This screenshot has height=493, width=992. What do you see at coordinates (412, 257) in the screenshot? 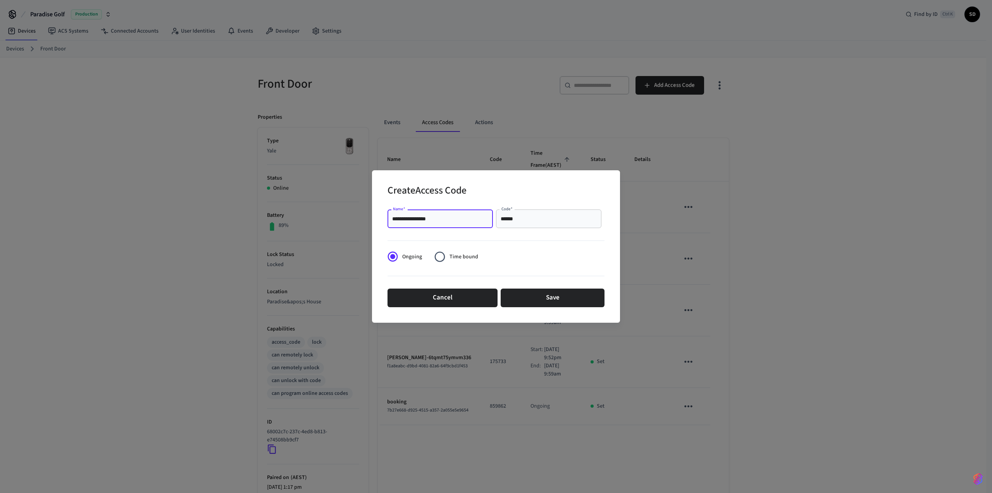
I see `span: Ongoing` at bounding box center [412, 257].